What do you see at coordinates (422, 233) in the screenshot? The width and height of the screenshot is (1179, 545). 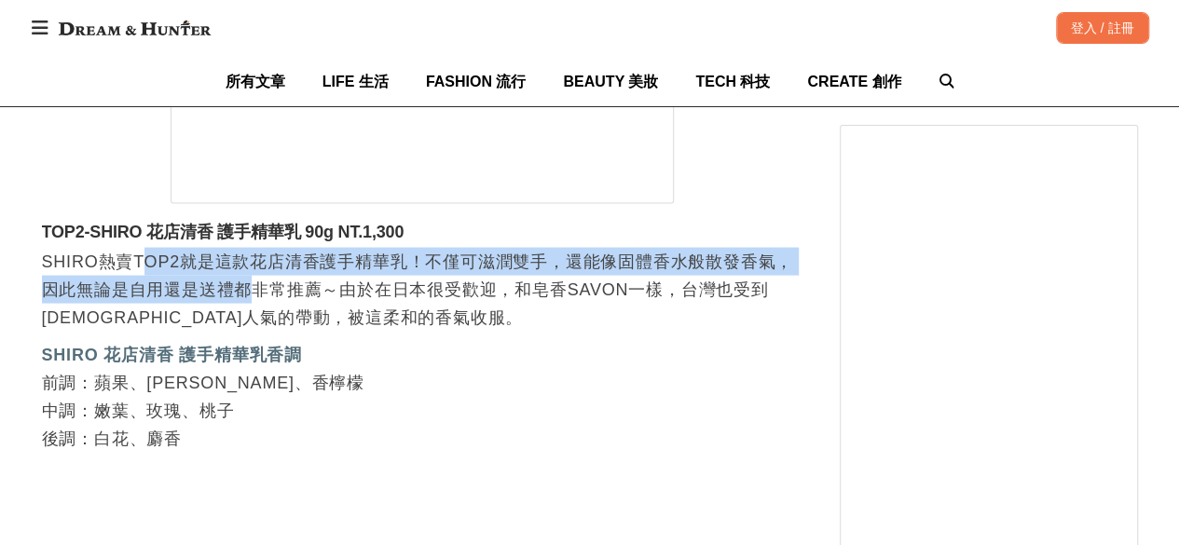 I see `h3: TOP2-SHIRO 花店清香 護手精華乳 90g NT.1,300` at bounding box center [422, 233].